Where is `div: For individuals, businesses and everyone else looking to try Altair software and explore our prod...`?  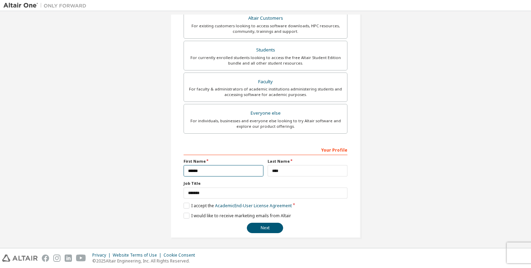
div: For individuals, businesses and everyone else looking to try Altair software and explore our prod... is located at coordinates (265, 124).